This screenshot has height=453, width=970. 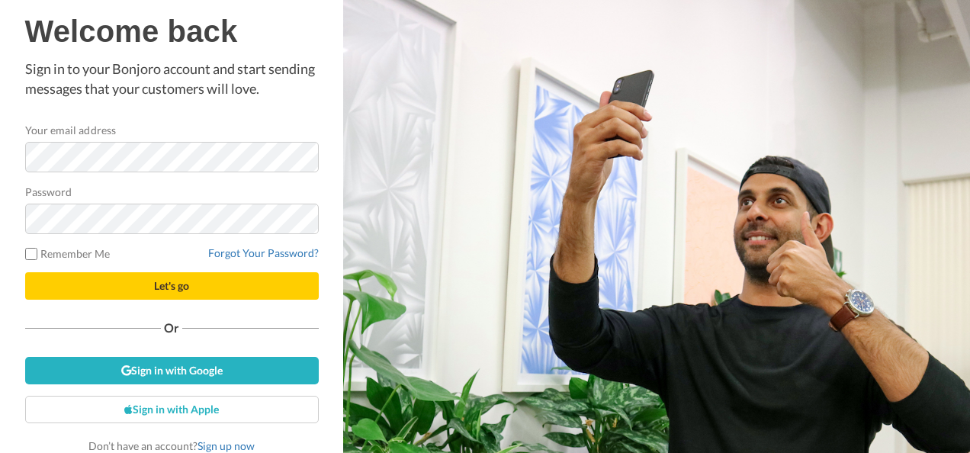 What do you see at coordinates (68, 253) in the screenshot?
I see `label: Remember Me` at bounding box center [68, 253].